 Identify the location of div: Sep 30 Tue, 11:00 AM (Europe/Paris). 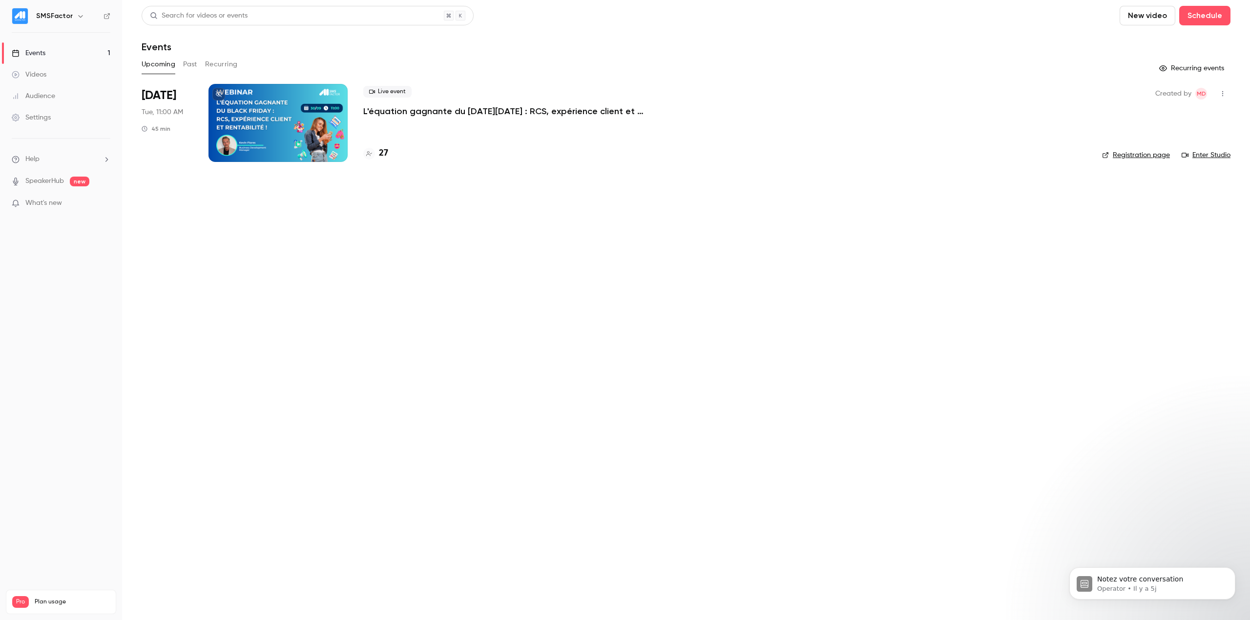
(167, 123).